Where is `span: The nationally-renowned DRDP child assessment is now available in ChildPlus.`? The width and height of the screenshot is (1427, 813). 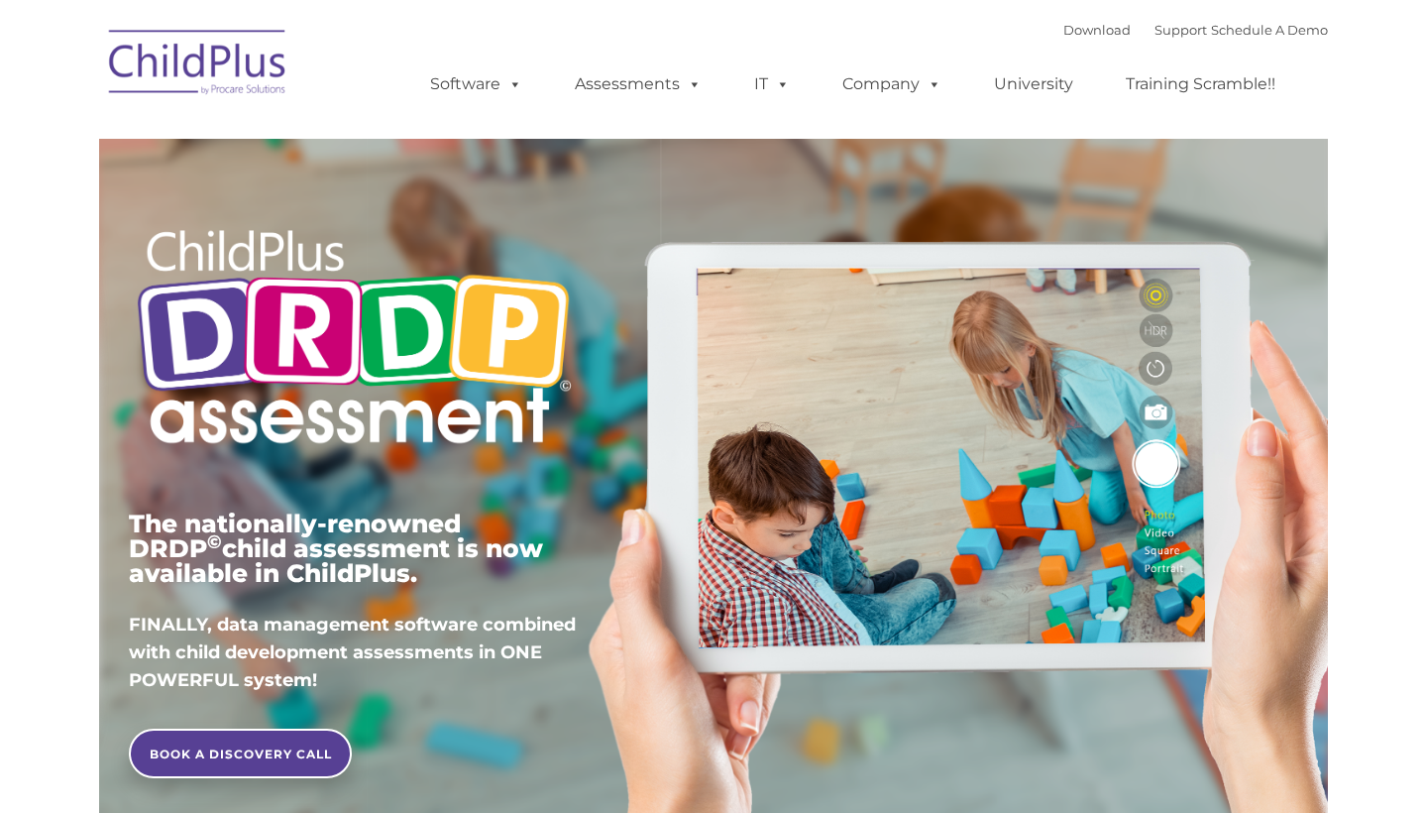
span: The nationally-renowned DRDP child assessment is now available in ChildPlus. is located at coordinates (336, 548).